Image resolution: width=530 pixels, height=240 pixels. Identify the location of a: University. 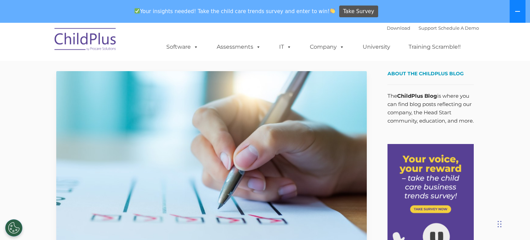
(377, 47).